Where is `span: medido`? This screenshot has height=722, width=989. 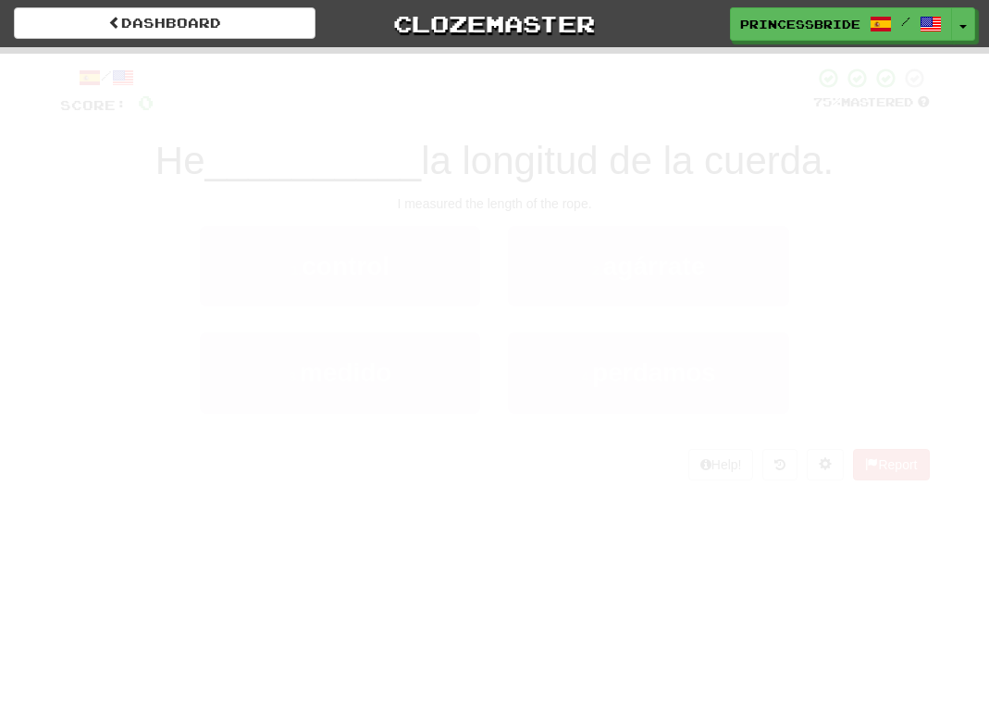
span: medido is located at coordinates (346, 372).